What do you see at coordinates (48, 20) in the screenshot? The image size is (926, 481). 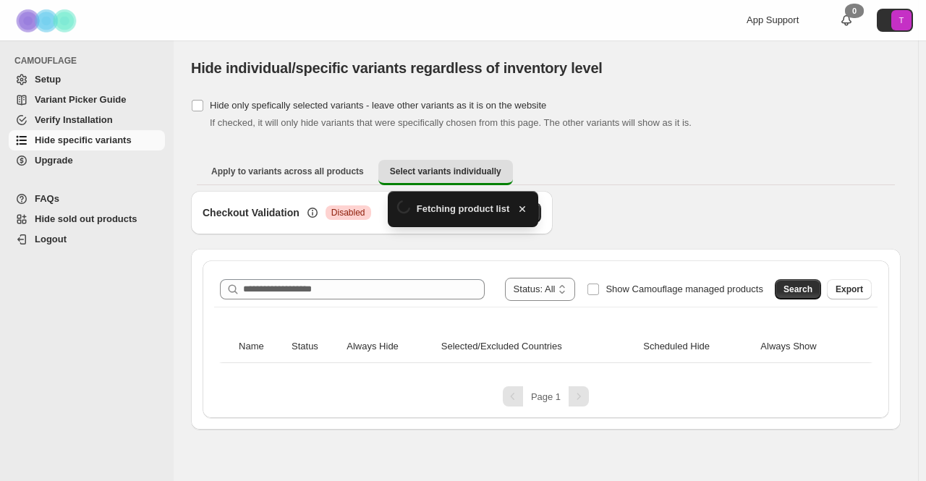 I see `img: Camouflage` at bounding box center [48, 20].